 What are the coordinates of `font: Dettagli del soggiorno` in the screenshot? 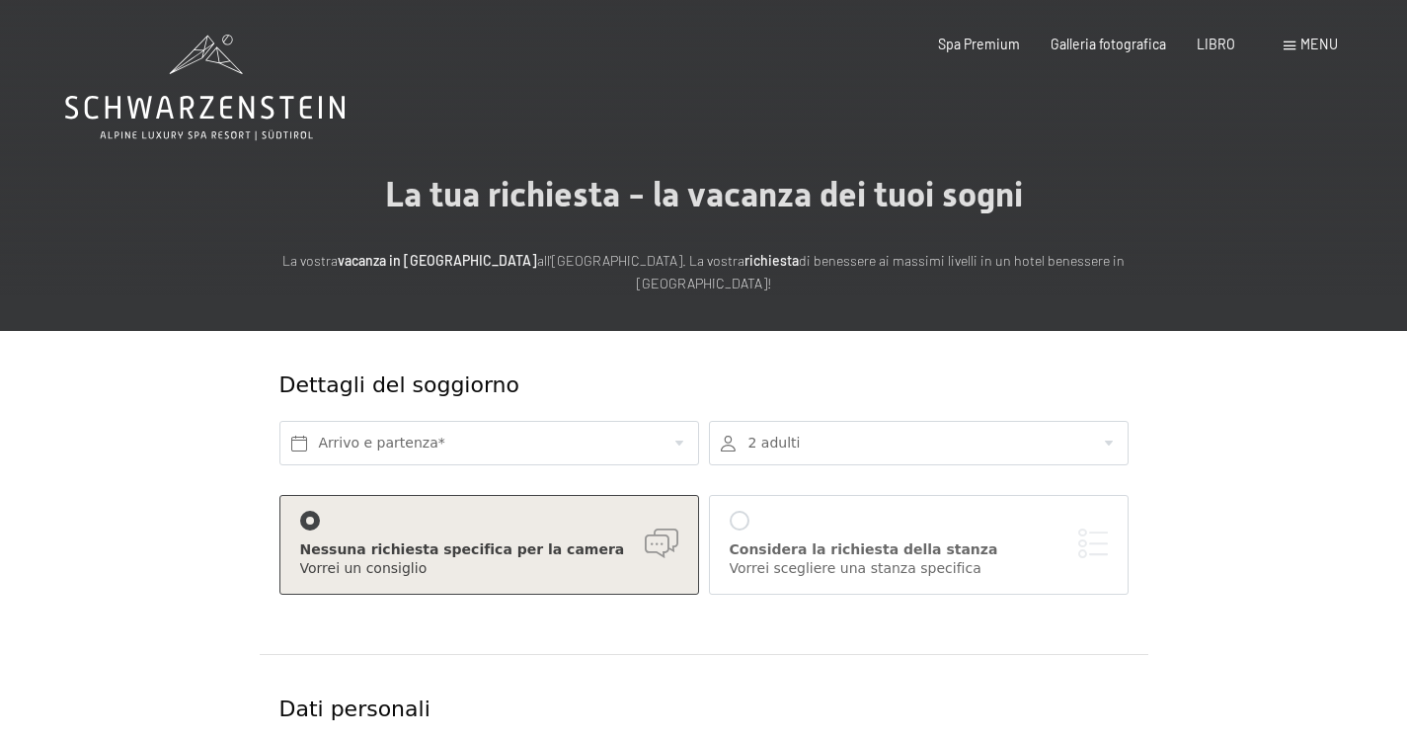 It's located at (399, 384).